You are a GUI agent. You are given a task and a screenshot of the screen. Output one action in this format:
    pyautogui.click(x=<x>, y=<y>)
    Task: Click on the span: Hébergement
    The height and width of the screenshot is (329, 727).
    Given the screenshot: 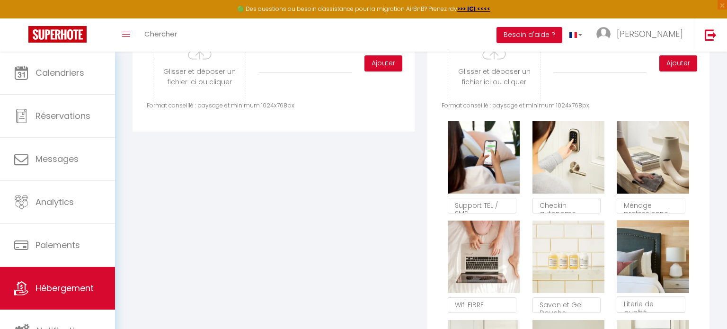 What is the action you would take?
    pyautogui.click(x=64, y=288)
    